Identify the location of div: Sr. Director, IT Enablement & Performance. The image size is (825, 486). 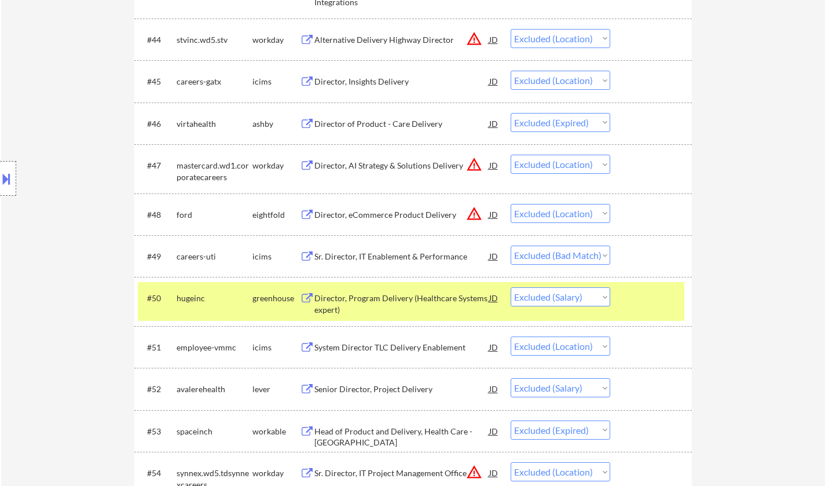
(402, 257).